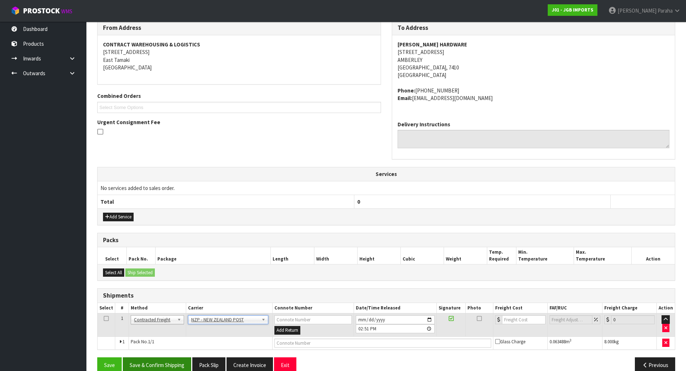 The width and height of the screenshot is (686, 371). What do you see at coordinates (523, 320) in the screenshot?
I see `input: Freight Cost` at bounding box center [523, 320].